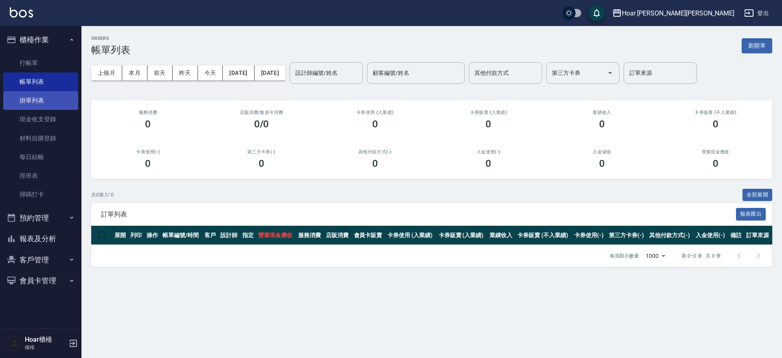 Image resolution: width=782 pixels, height=358 pixels. I want to click on button: Open, so click(610, 73).